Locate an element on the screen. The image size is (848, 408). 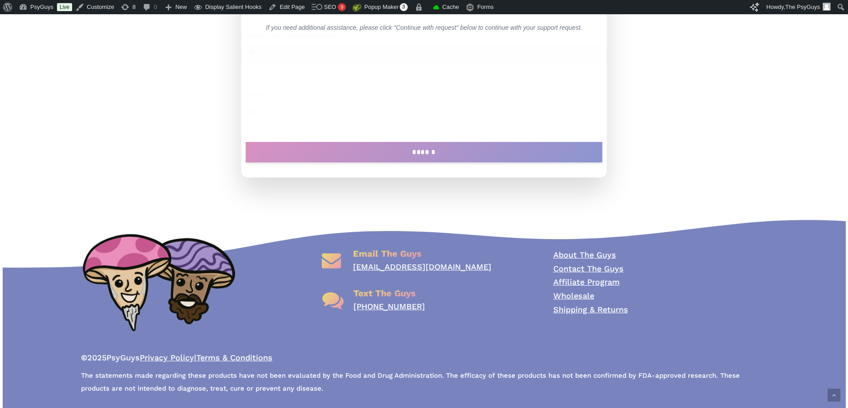
a: Shipping & Returns is located at coordinates (590, 309).